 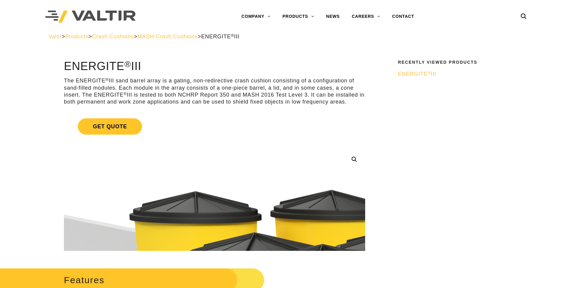 I want to click on a: ENERGITE®III, so click(x=459, y=74).